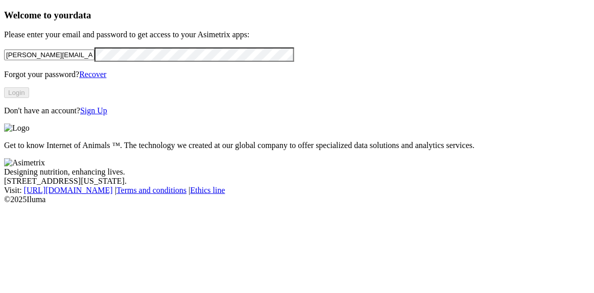 The image size is (594, 293). What do you see at coordinates (297, 75) in the screenshot?
I see `p: Forgot your password?` at bounding box center [297, 75].